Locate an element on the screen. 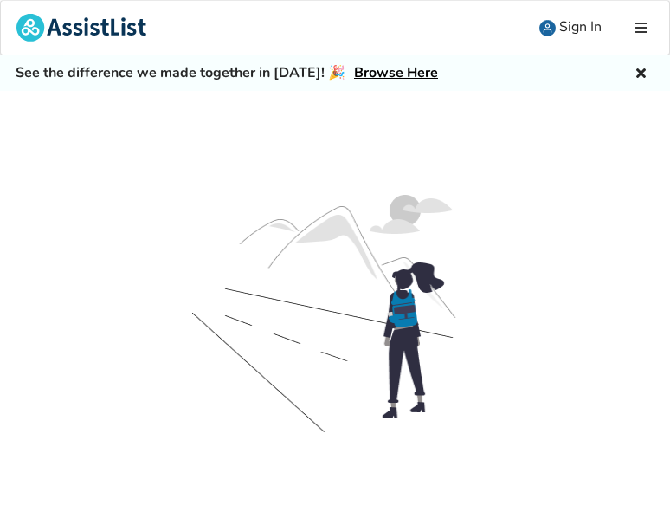 This screenshot has height=518, width=670. span: Sign In is located at coordinates (580, 27).